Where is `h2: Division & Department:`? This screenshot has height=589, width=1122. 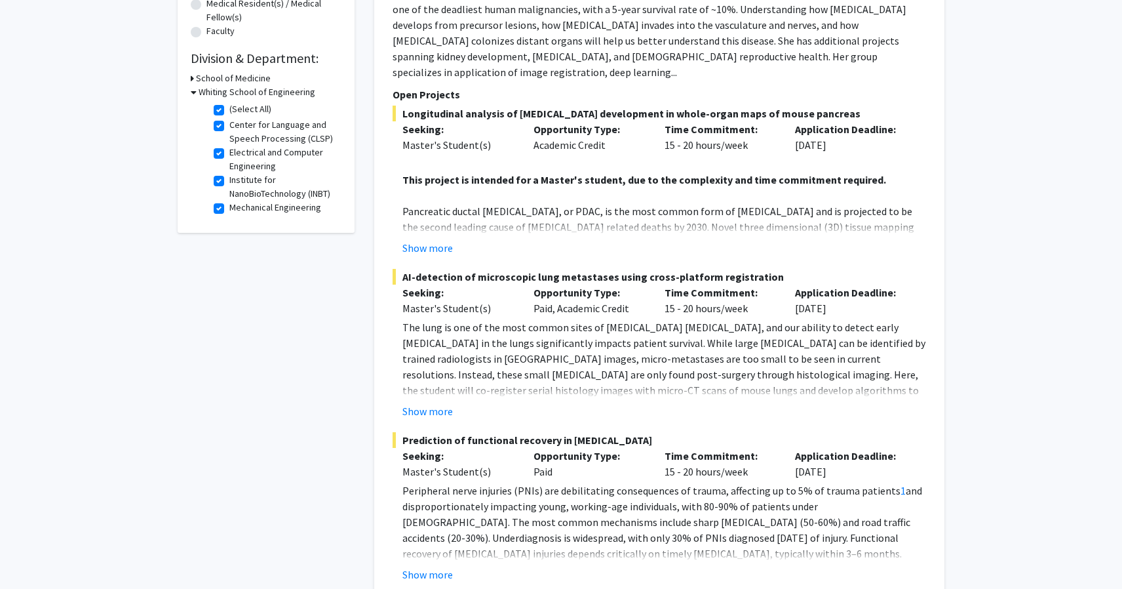 h2: Division & Department: is located at coordinates (266, 58).